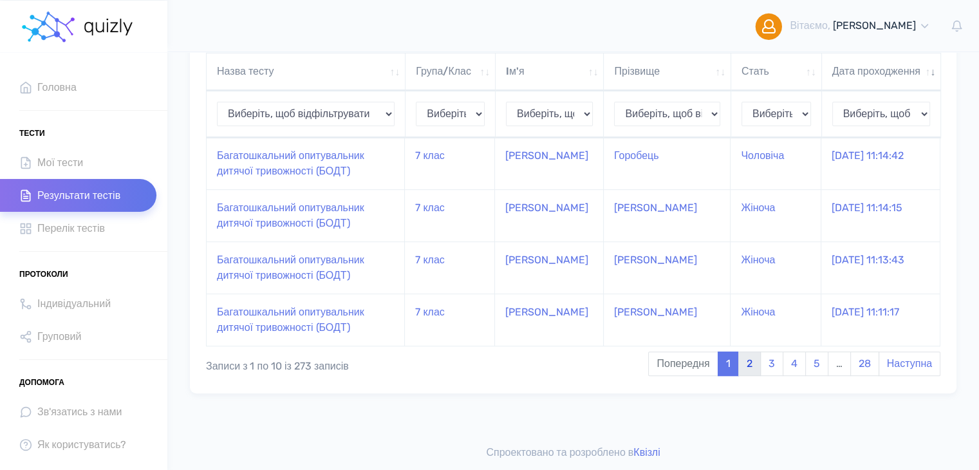  Describe the element at coordinates (794, 364) in the screenshot. I see `a: 4` at that location.